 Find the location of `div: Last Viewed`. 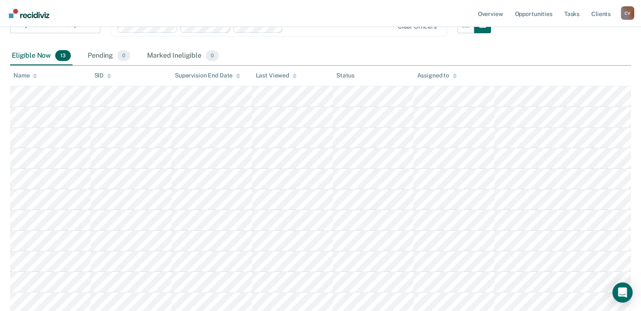

div: Last Viewed is located at coordinates (276, 75).